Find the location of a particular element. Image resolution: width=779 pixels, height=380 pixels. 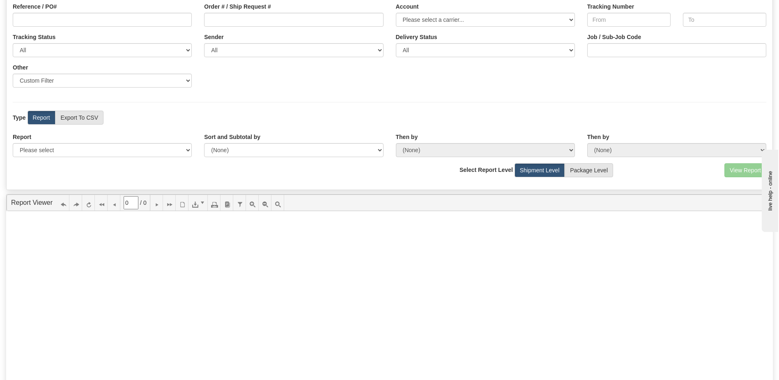

select: Please ensure data set in report has been RECENTLY tracked from your Shipment History is located at coordinates (485, 50).